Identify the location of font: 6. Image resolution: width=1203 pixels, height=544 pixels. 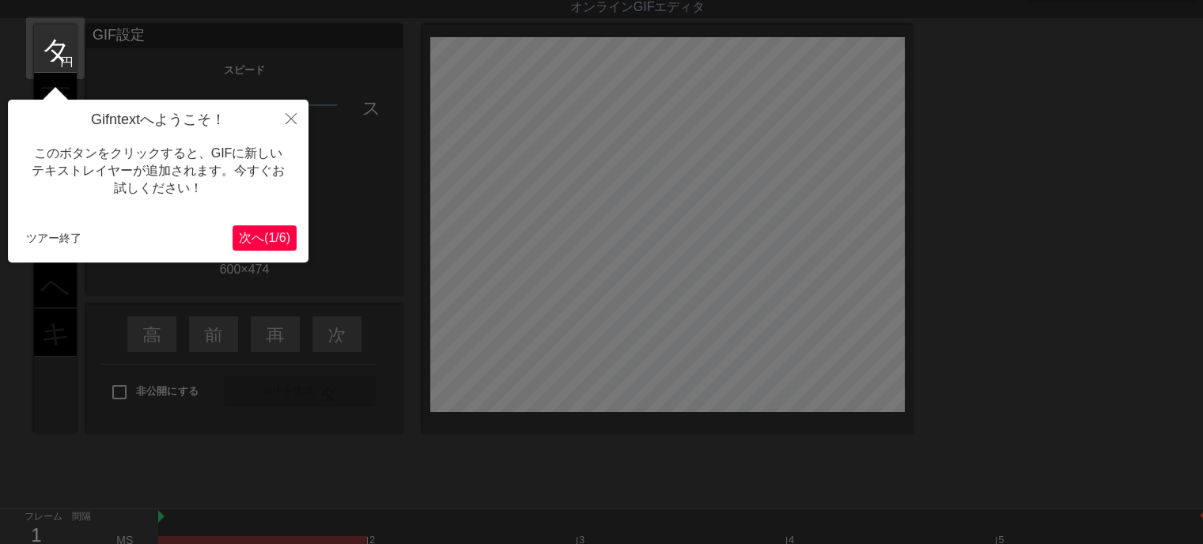
(282, 237).